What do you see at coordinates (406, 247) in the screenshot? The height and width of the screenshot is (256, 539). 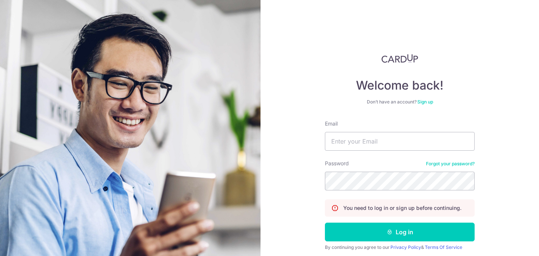 I see `a: Privacy Policy` at bounding box center [406, 247].